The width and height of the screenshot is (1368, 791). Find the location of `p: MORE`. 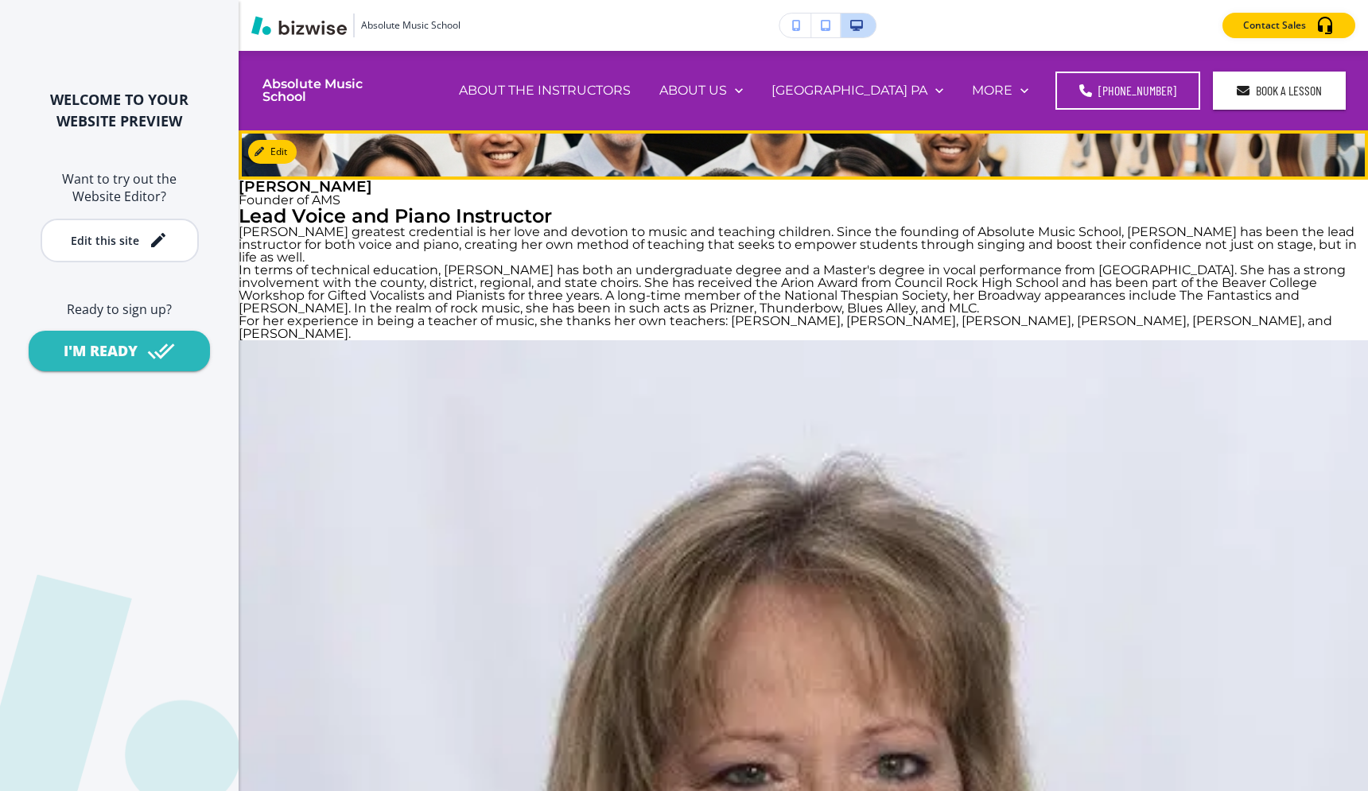

p: MORE is located at coordinates (992, 90).